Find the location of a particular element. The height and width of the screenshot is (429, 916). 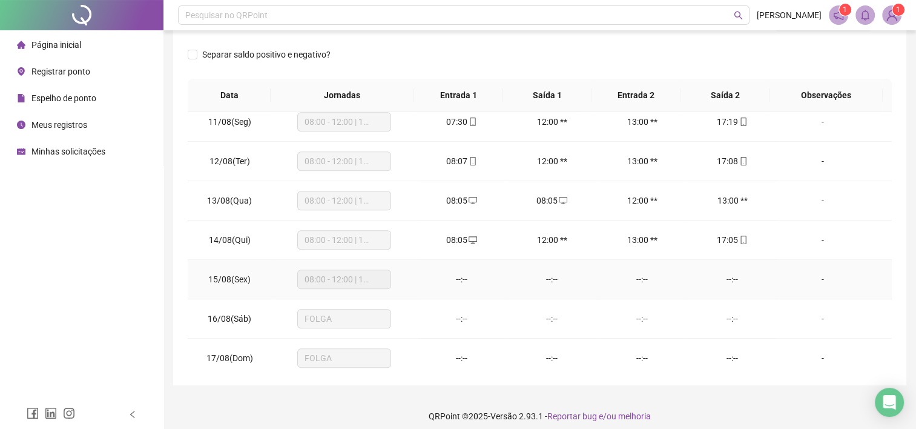

span: Reportar bug e/ou melhoria is located at coordinates (599, 416).